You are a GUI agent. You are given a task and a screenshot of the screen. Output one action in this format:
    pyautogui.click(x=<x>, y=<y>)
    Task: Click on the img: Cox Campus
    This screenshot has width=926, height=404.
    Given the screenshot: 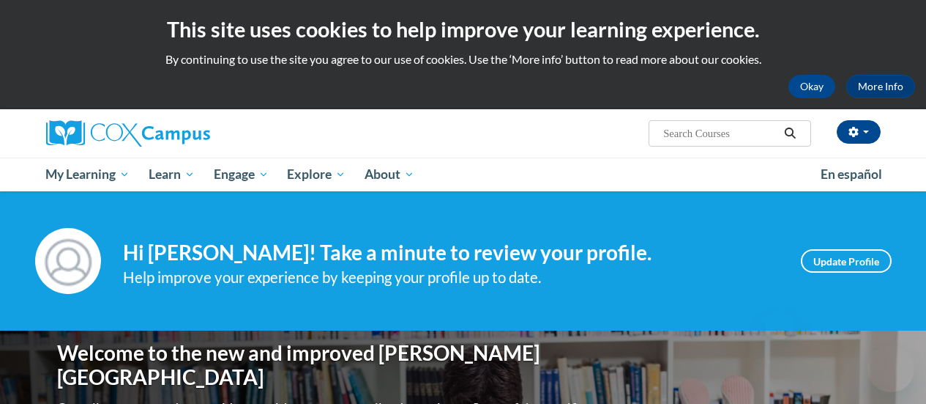 What is the action you would take?
    pyautogui.click(x=128, y=133)
    